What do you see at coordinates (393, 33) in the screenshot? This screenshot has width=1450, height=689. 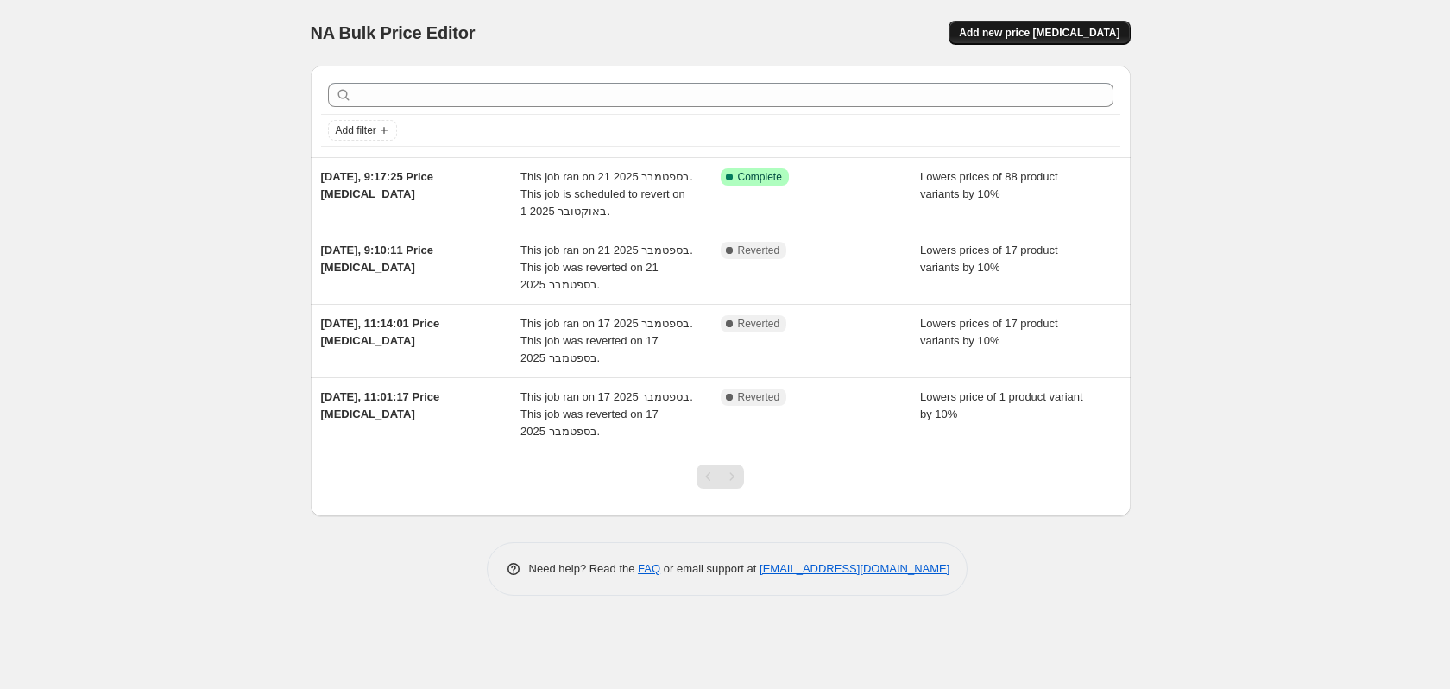 I see `span: NA Bulk Price Editor` at bounding box center [393, 33].